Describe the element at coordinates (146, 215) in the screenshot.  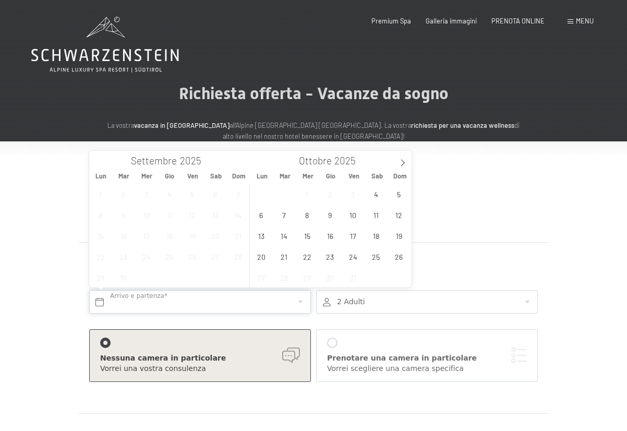
I see `span: Settembre 10, 2025` at that location.